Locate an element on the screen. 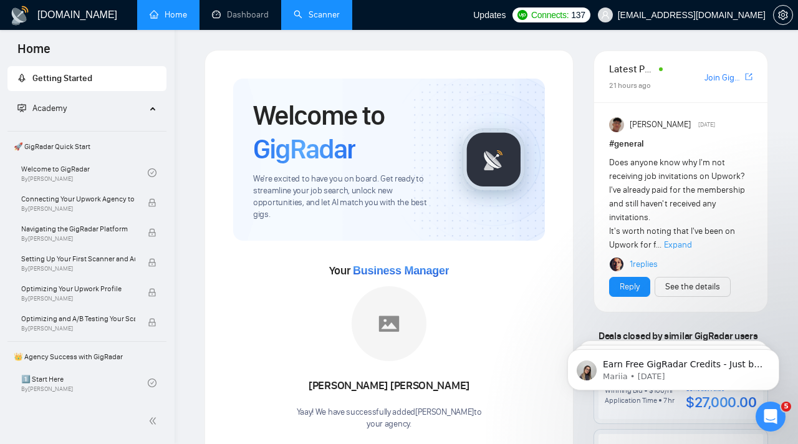 The height and width of the screenshot is (444, 798). li: Getting Started is located at coordinates (87, 79).